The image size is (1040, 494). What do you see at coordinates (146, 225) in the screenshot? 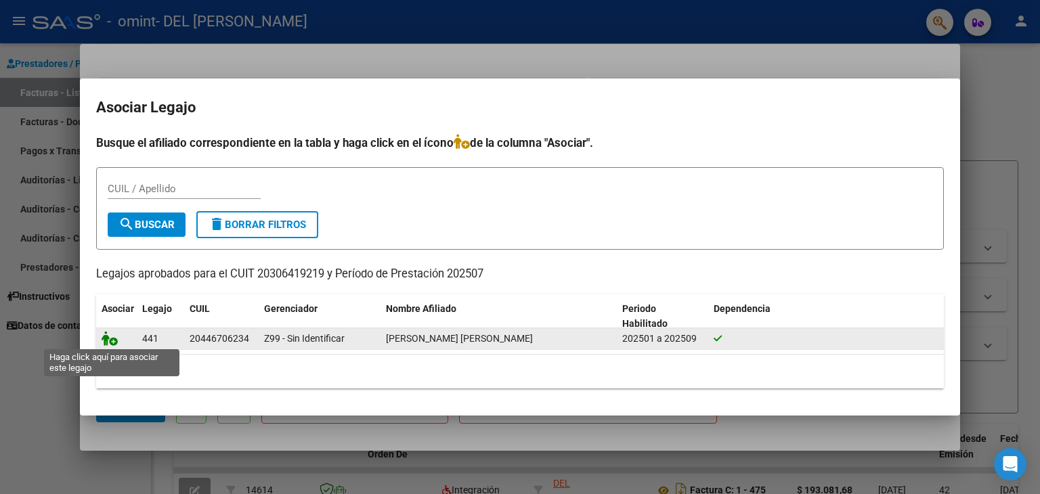
I see `button: Buscar` at bounding box center [146, 225].